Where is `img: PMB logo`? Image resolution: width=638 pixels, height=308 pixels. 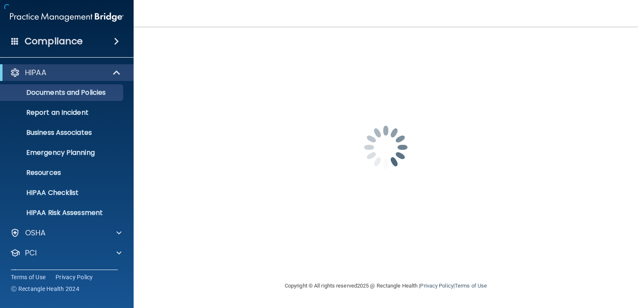
img: PMB logo is located at coordinates (67, 17).